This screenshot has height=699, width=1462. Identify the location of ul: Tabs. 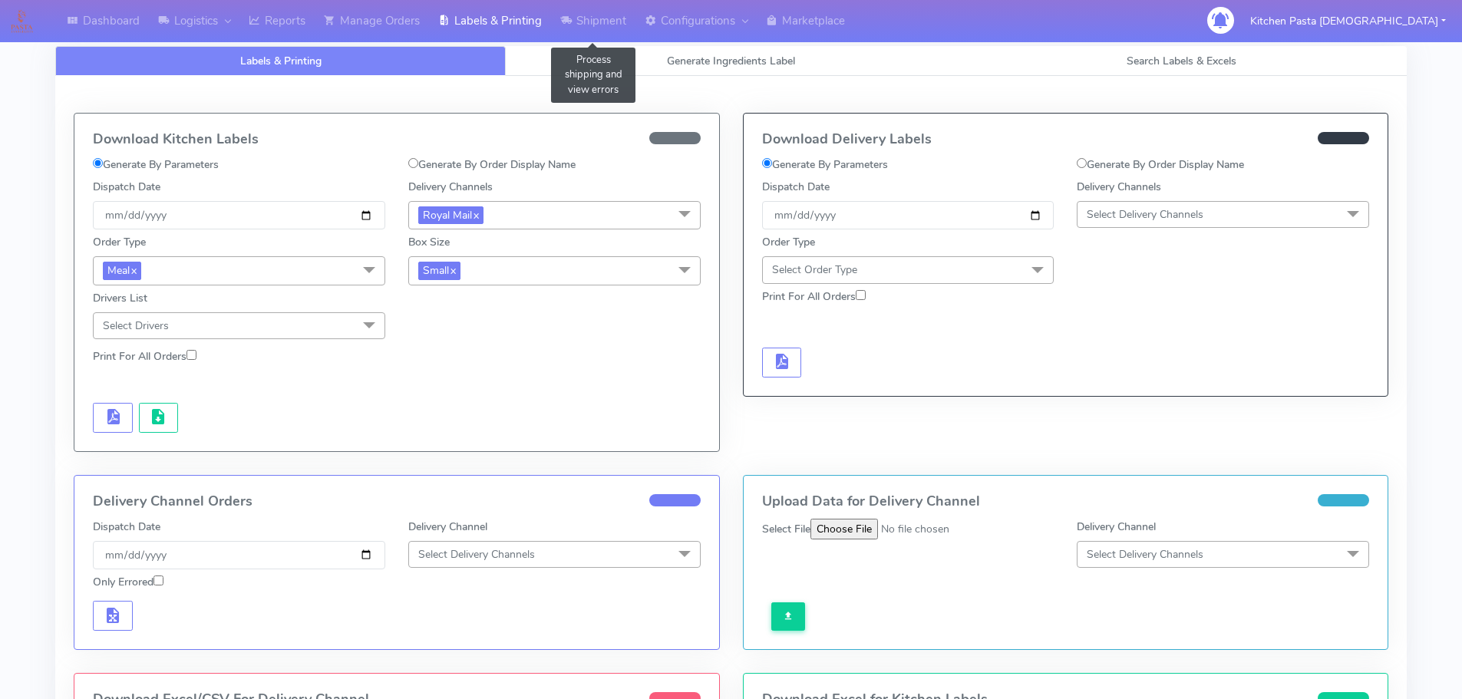
(731, 61).